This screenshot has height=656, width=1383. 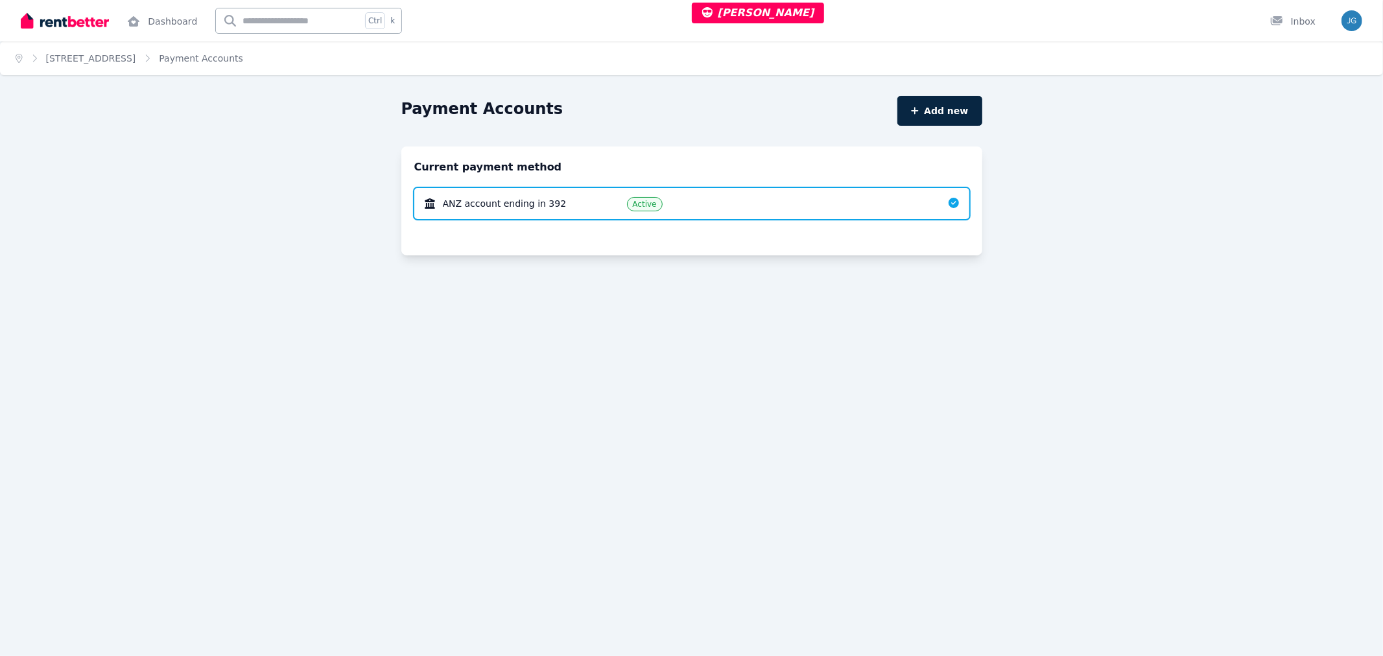 I want to click on div: Inbox, so click(x=1292, y=21).